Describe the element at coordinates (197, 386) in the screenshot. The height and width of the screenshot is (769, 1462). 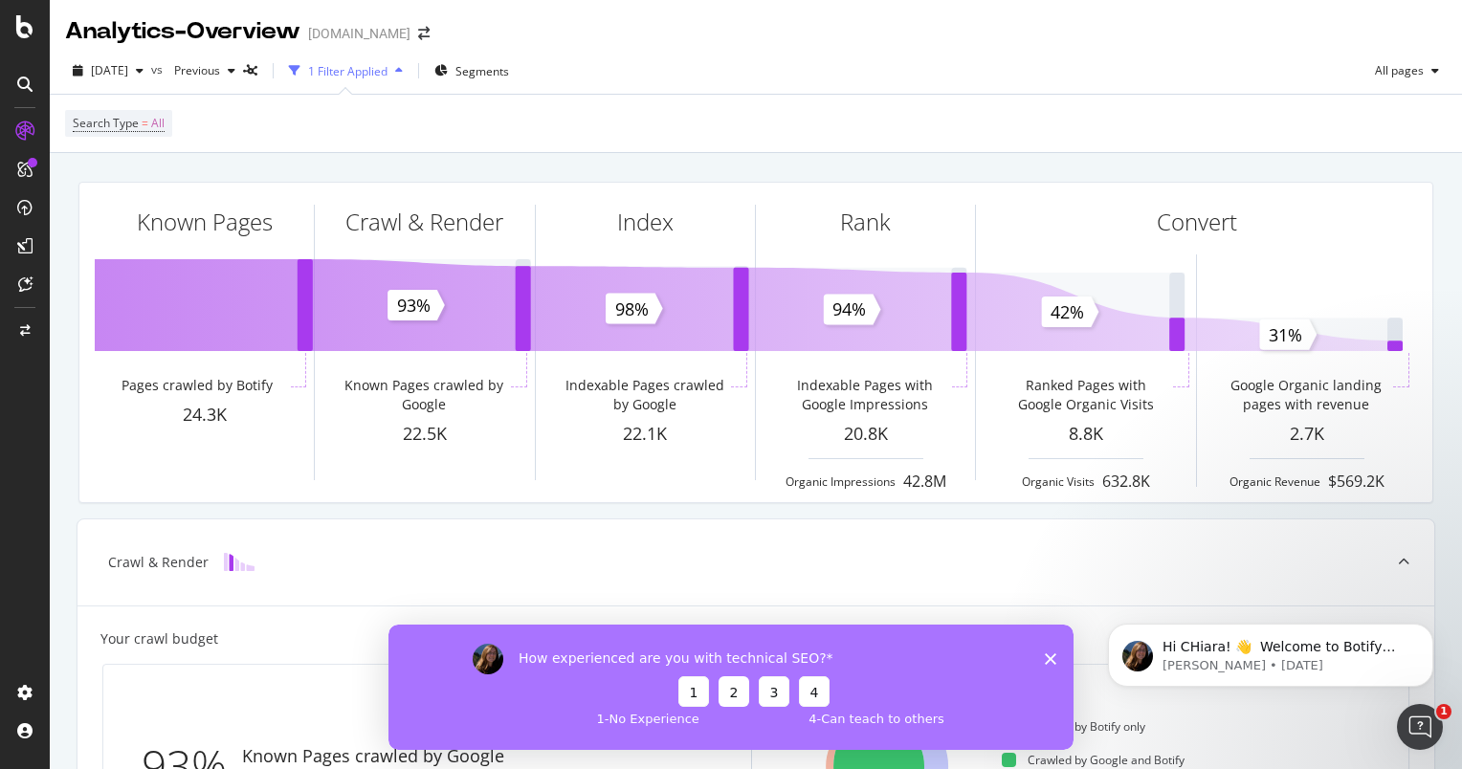
I see `div: Pages crawled by Botify` at that location.